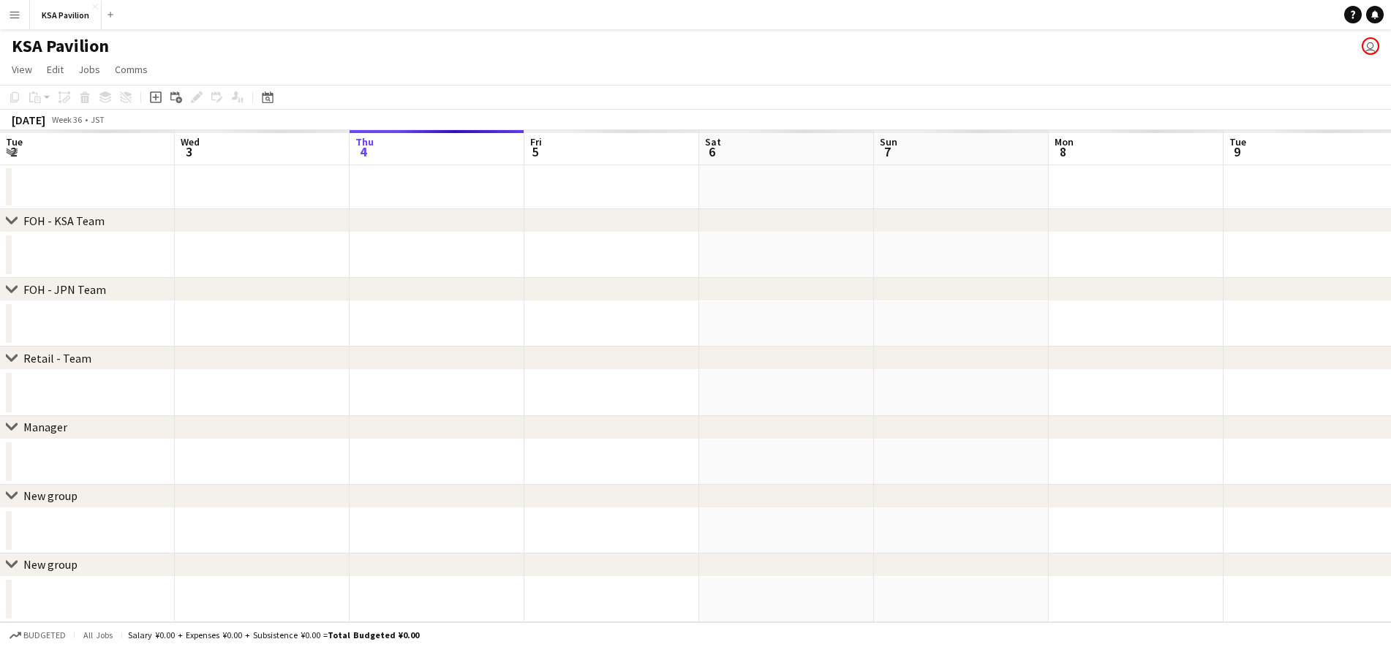  Describe the element at coordinates (22, 69) in the screenshot. I see `a: View` at that location.